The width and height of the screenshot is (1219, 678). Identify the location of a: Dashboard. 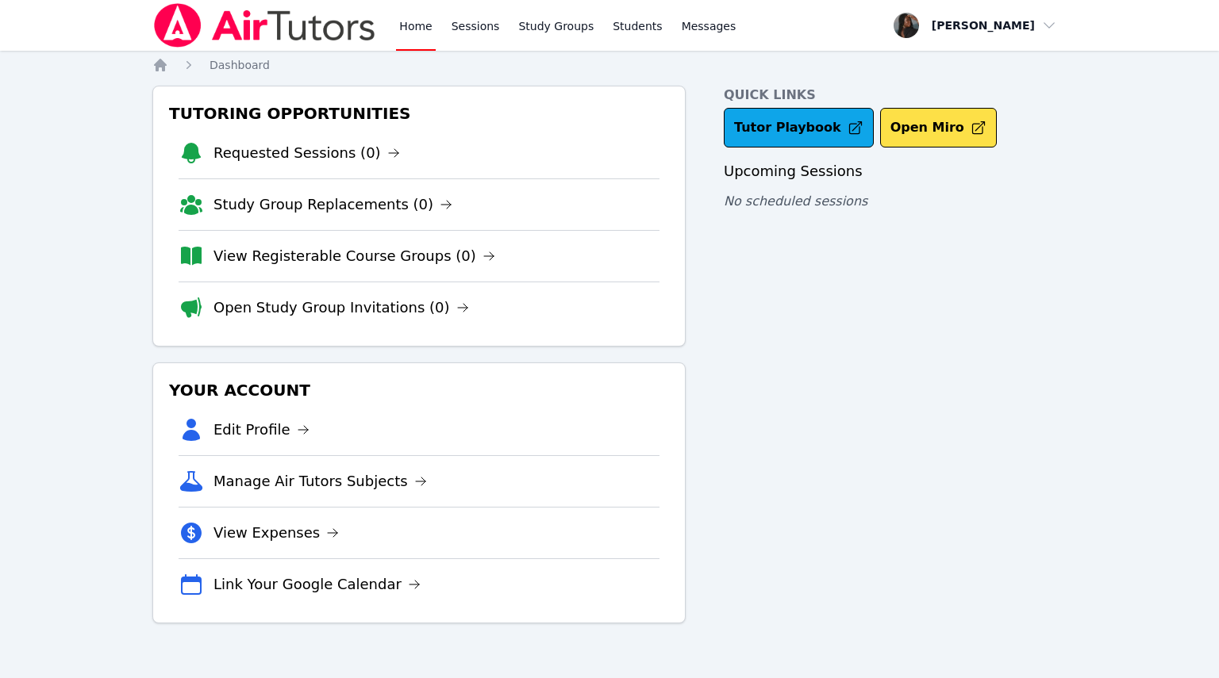
(240, 65).